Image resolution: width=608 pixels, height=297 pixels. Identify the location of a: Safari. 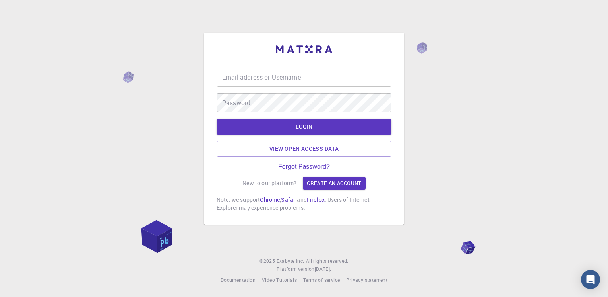
(289, 199).